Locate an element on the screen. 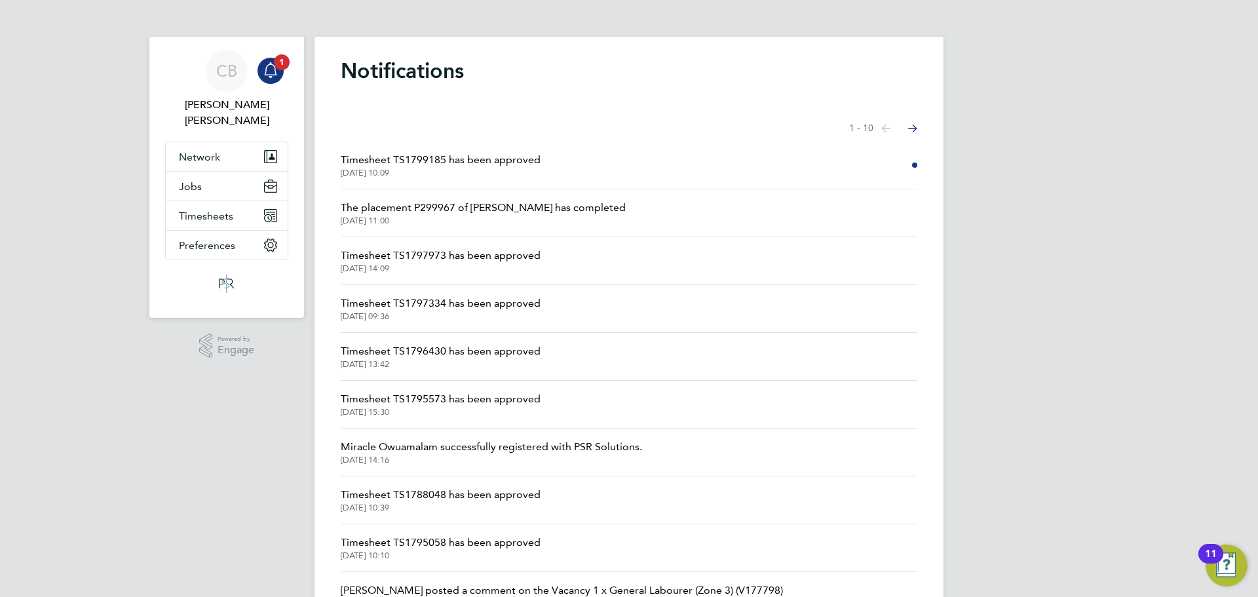 The width and height of the screenshot is (1258, 597). div: 11 is located at coordinates (1211, 562).